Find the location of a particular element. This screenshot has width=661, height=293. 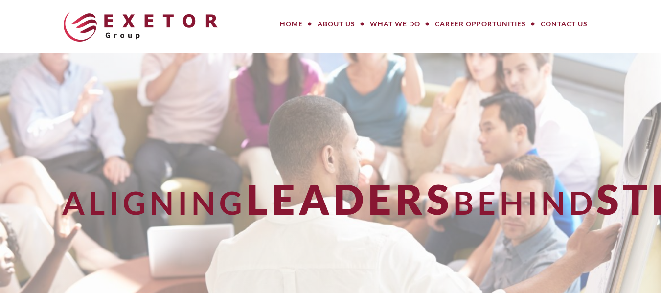

a: Career Opportunities is located at coordinates (481, 24).